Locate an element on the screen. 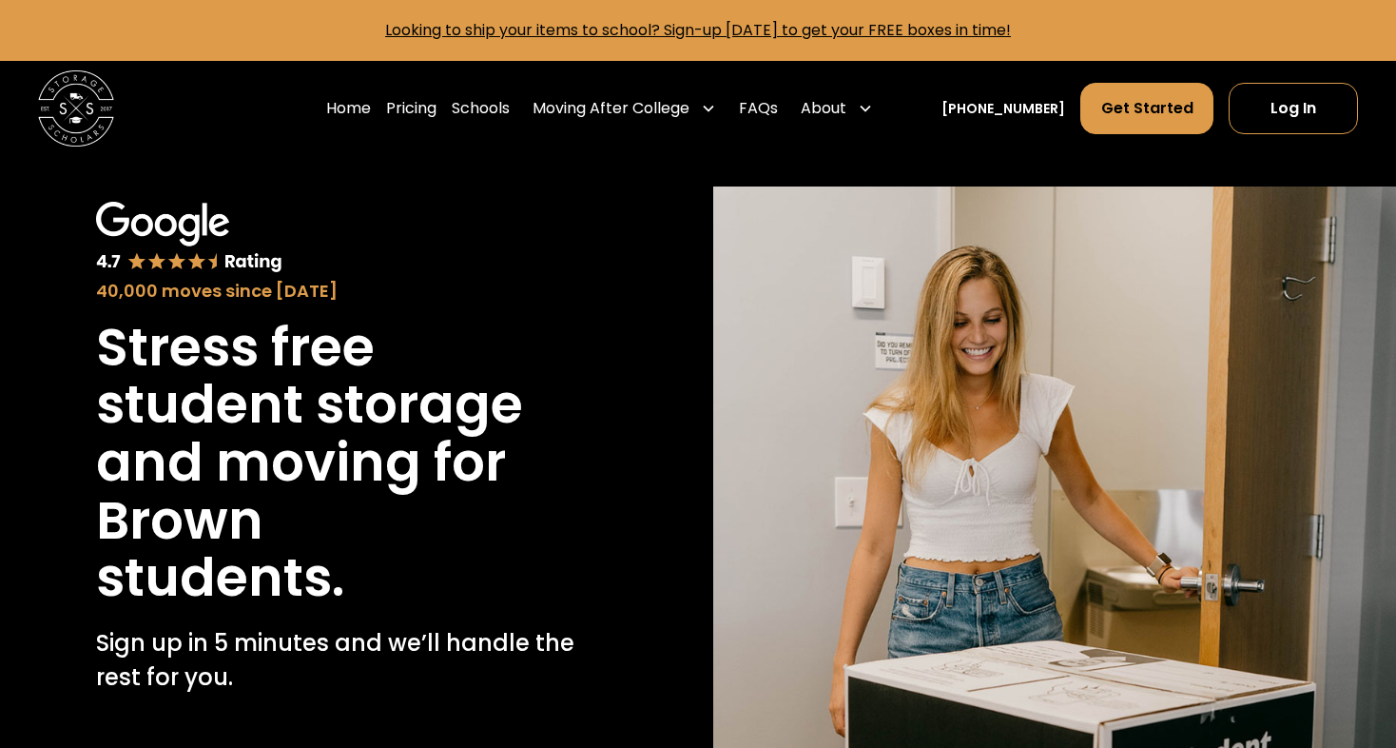 The height and width of the screenshot is (748, 1396). img: Google 4.7 star rating is located at coordinates (189, 237).